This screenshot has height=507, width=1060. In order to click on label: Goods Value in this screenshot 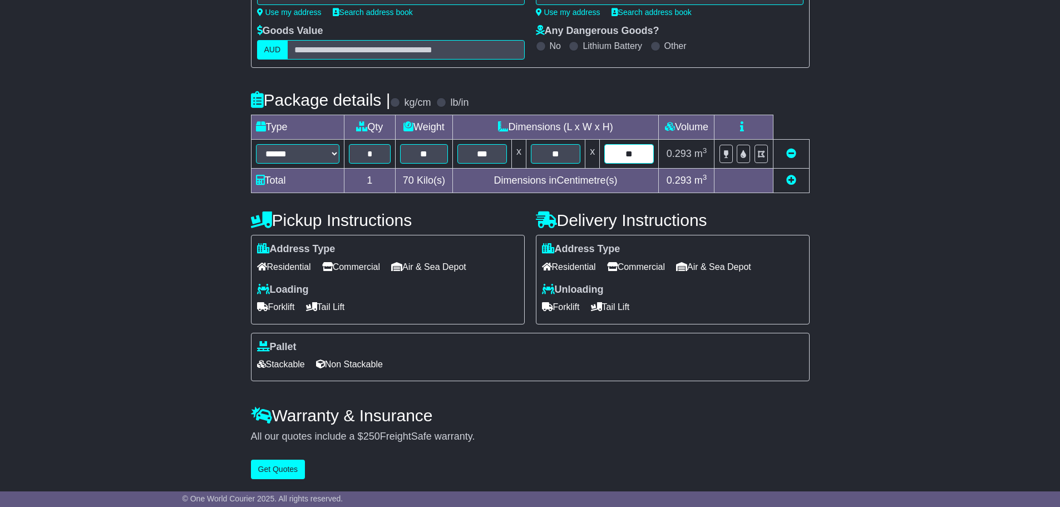, I will do `click(290, 31)`.